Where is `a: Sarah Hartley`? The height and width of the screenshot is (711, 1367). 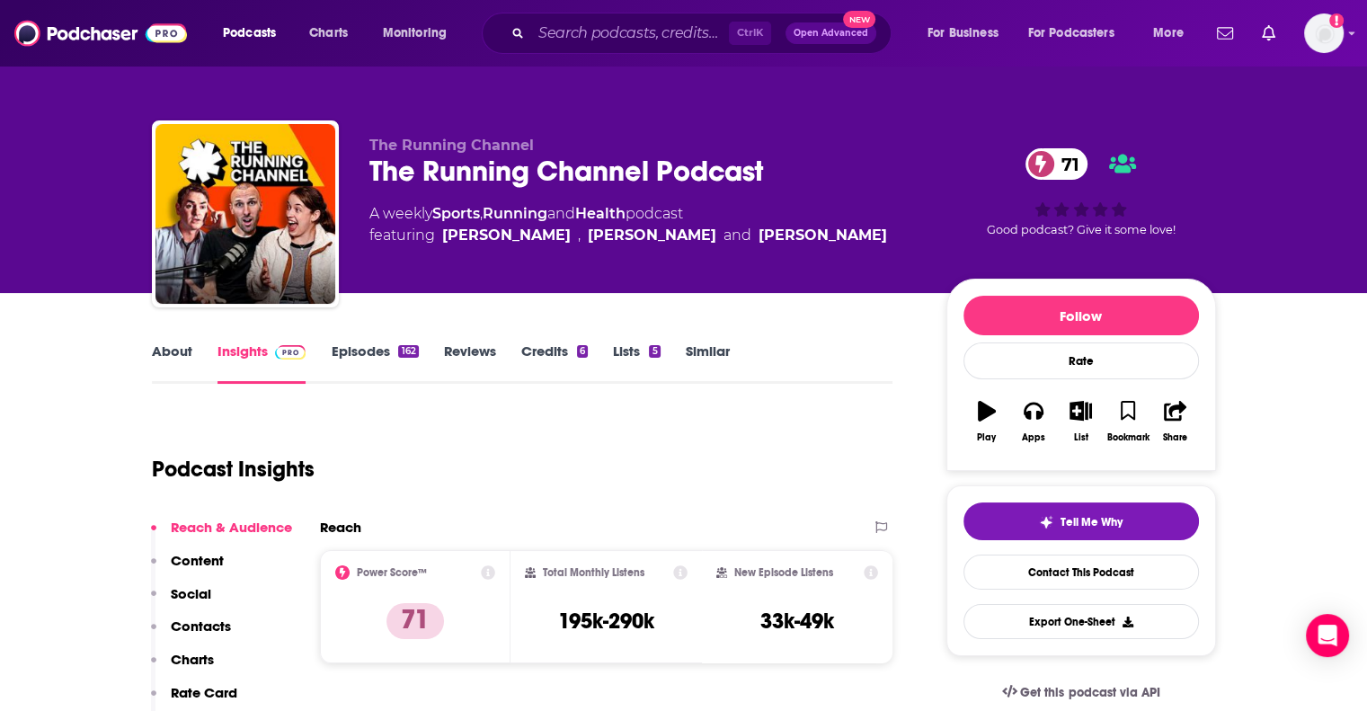
a: Sarah Hartley is located at coordinates (652, 235).